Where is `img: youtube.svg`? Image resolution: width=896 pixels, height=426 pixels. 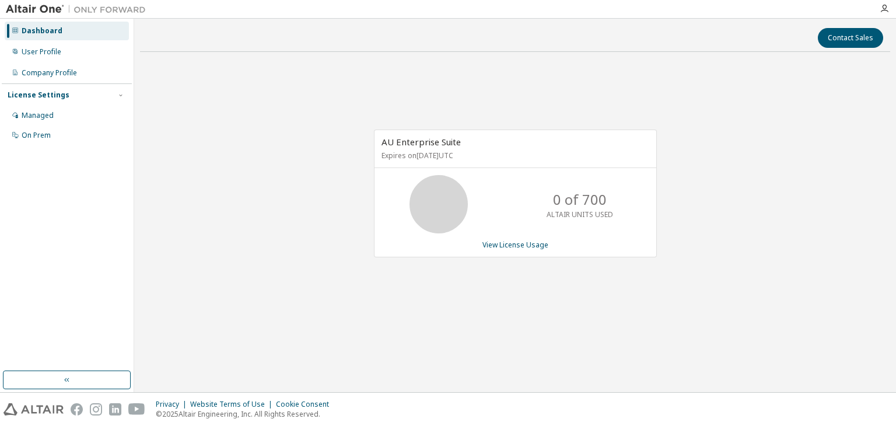
img: youtube.svg is located at coordinates (137, 409).